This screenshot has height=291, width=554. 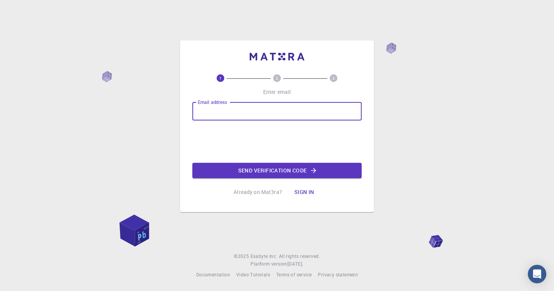 I want to click on text: 3, so click(x=334, y=78).